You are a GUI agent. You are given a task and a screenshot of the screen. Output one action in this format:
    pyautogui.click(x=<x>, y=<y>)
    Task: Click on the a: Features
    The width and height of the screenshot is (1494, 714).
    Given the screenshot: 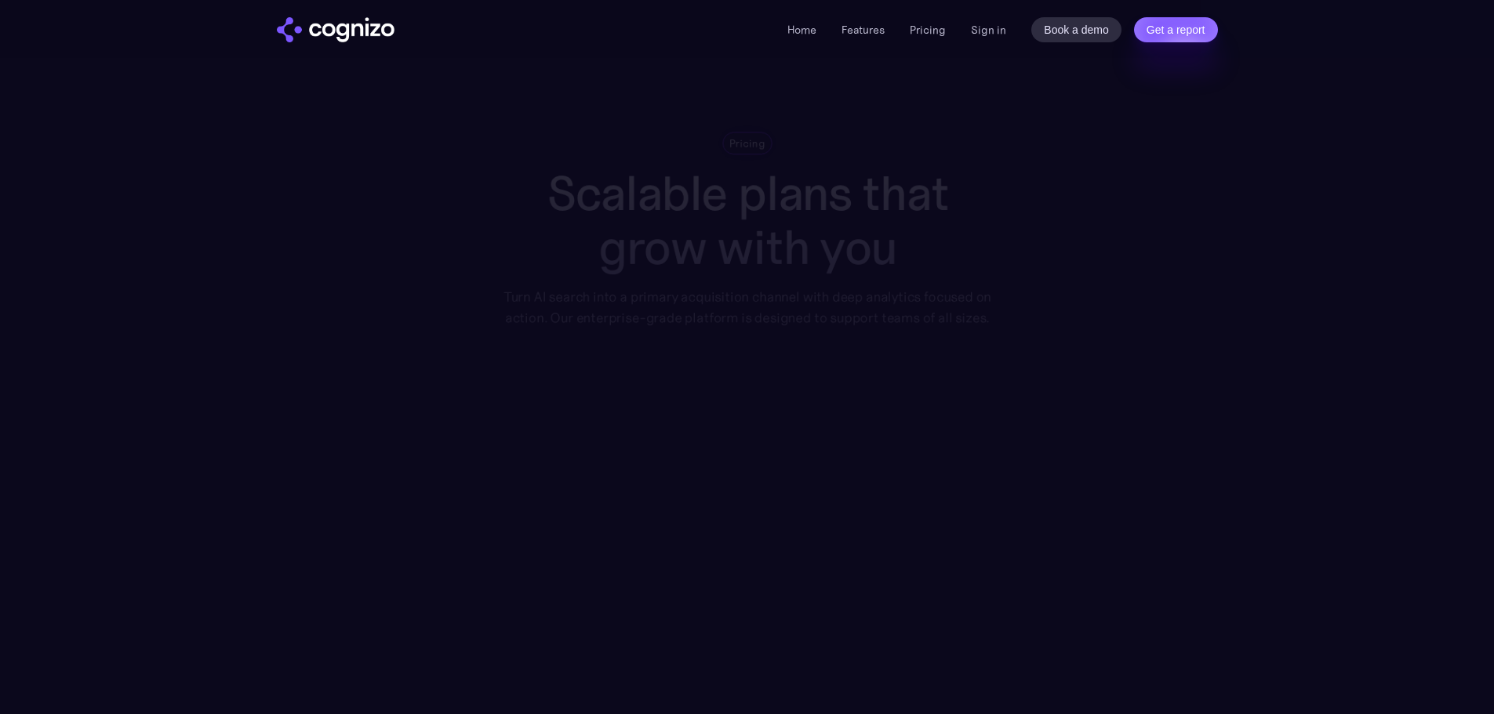 What is the action you would take?
    pyautogui.click(x=862, y=30)
    